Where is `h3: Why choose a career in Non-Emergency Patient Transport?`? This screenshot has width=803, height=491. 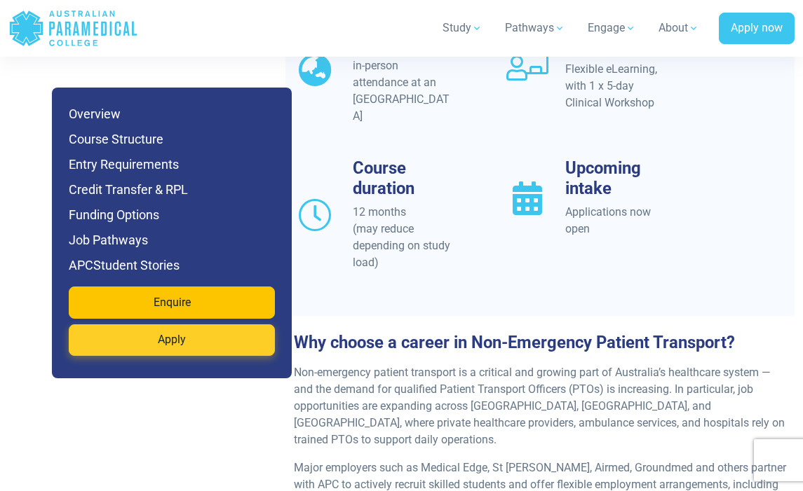 h3: Why choose a career in Non-Emergency Patient Transport? is located at coordinates (540, 343).